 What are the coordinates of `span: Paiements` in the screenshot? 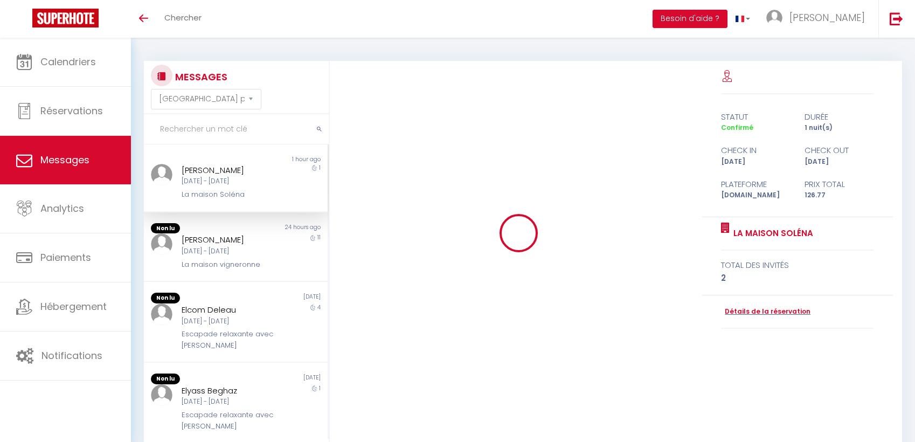 It's located at (66, 257).